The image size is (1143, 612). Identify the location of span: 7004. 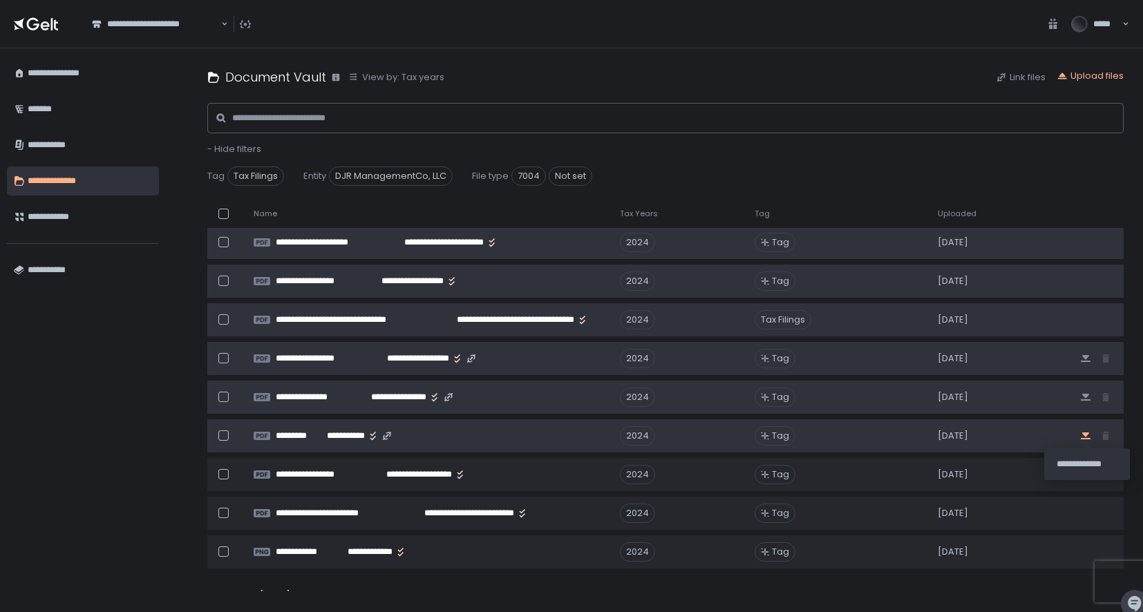
(529, 176).